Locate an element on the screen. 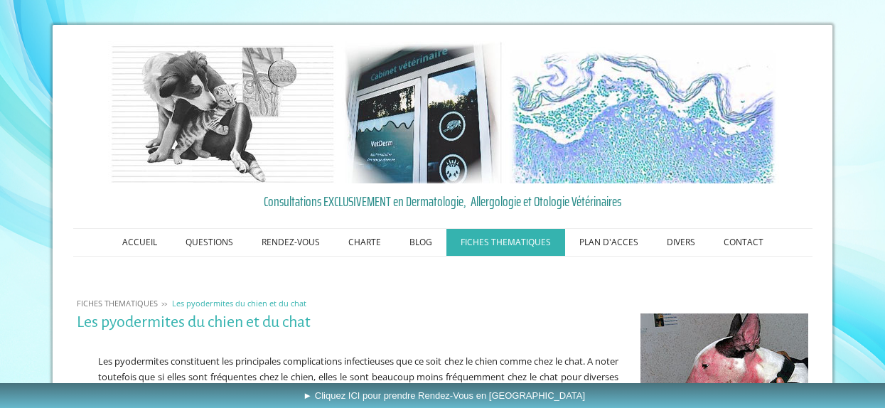  a: ACCUEIL is located at coordinates (139, 242).